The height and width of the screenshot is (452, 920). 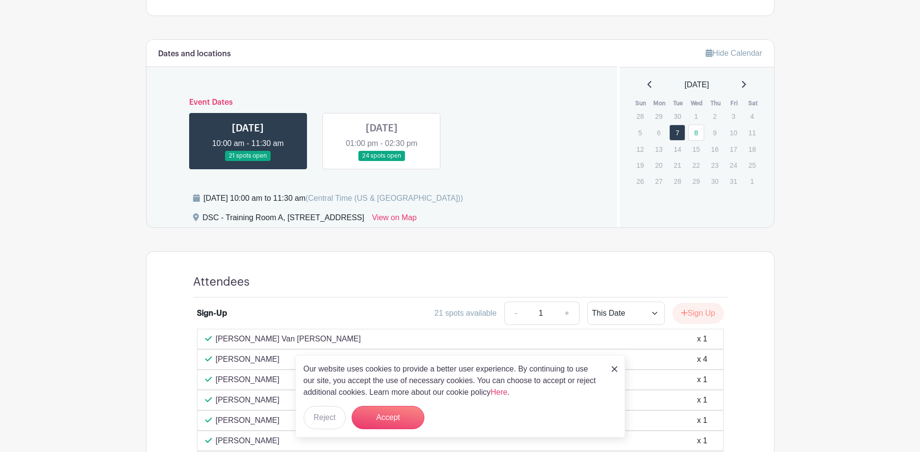 What do you see at coordinates (697, 103) in the screenshot?
I see `th: Wed` at bounding box center [697, 103].